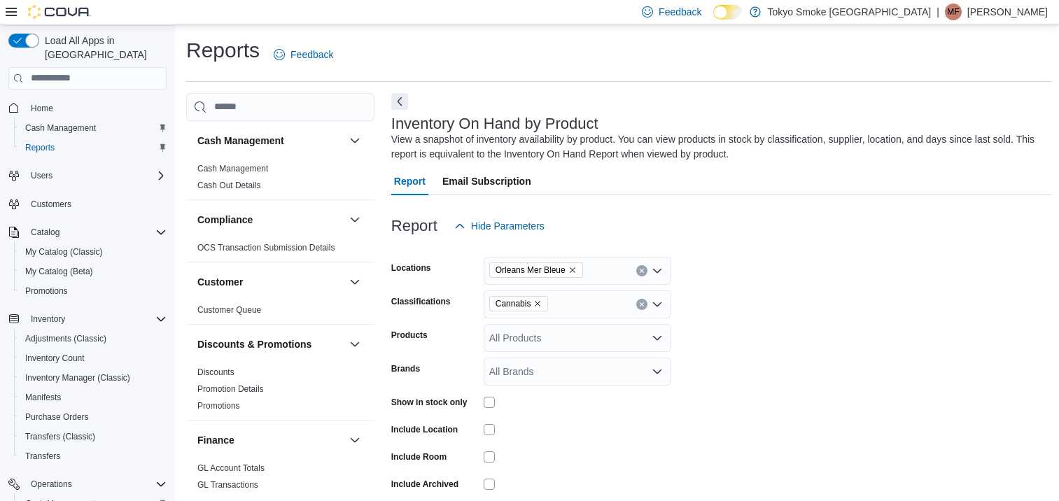  What do you see at coordinates (280, 392) in the screenshot?
I see `div: Discounts & Promotions` at bounding box center [280, 392].